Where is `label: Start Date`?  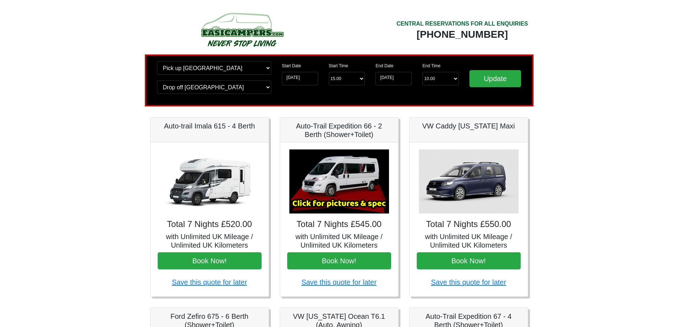 label: Start Date is located at coordinates (292, 66).